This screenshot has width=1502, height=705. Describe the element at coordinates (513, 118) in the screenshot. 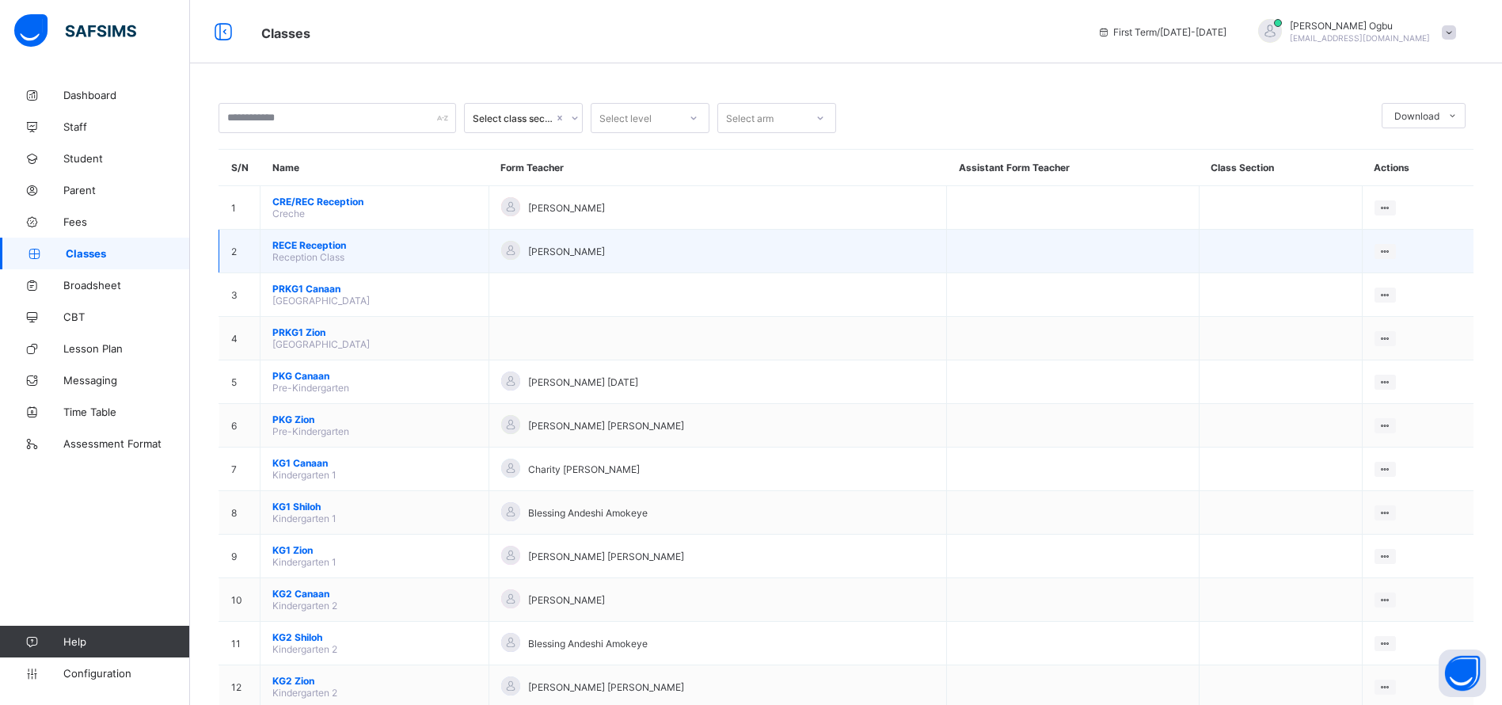

I see `div: Select class section` at that location.